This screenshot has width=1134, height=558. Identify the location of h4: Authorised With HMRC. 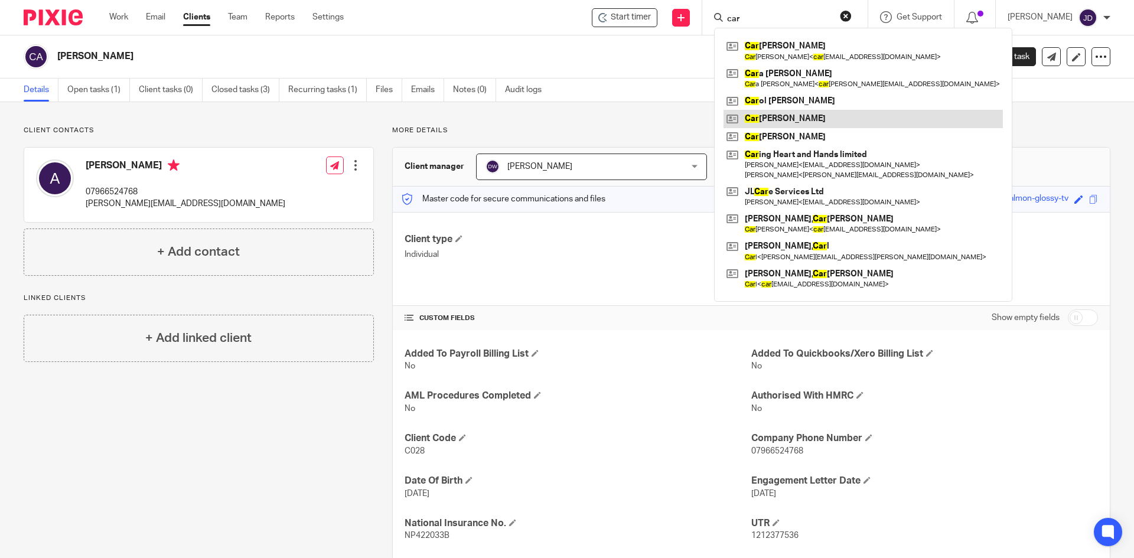
(925, 396).